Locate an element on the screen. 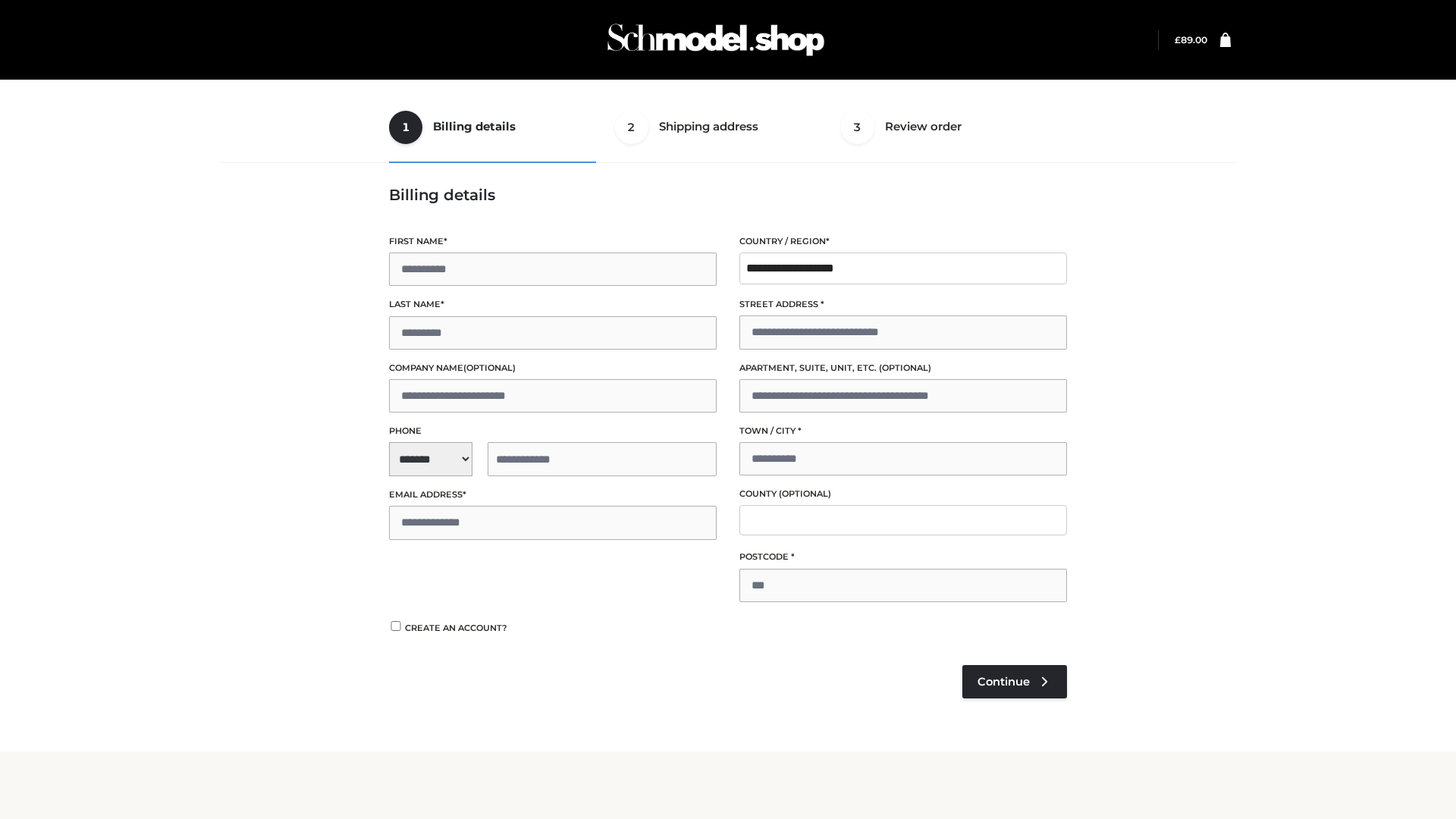 This screenshot has width=1456, height=819. img: Schmodel Admin 964 is located at coordinates (715, 40).